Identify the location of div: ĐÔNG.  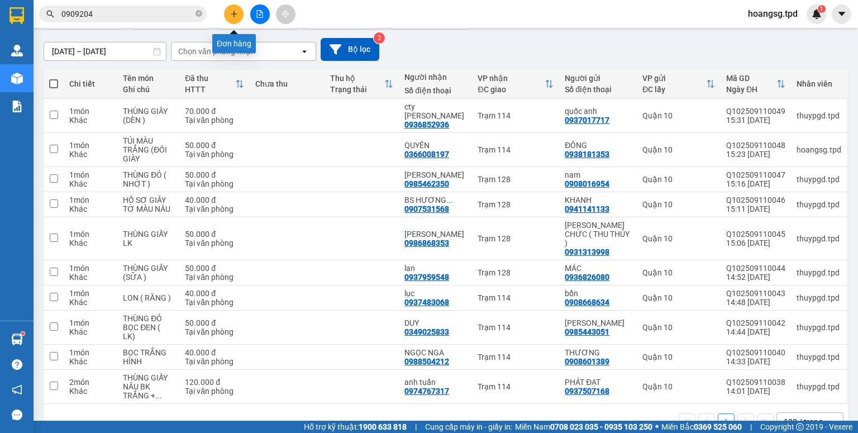
(598, 145).